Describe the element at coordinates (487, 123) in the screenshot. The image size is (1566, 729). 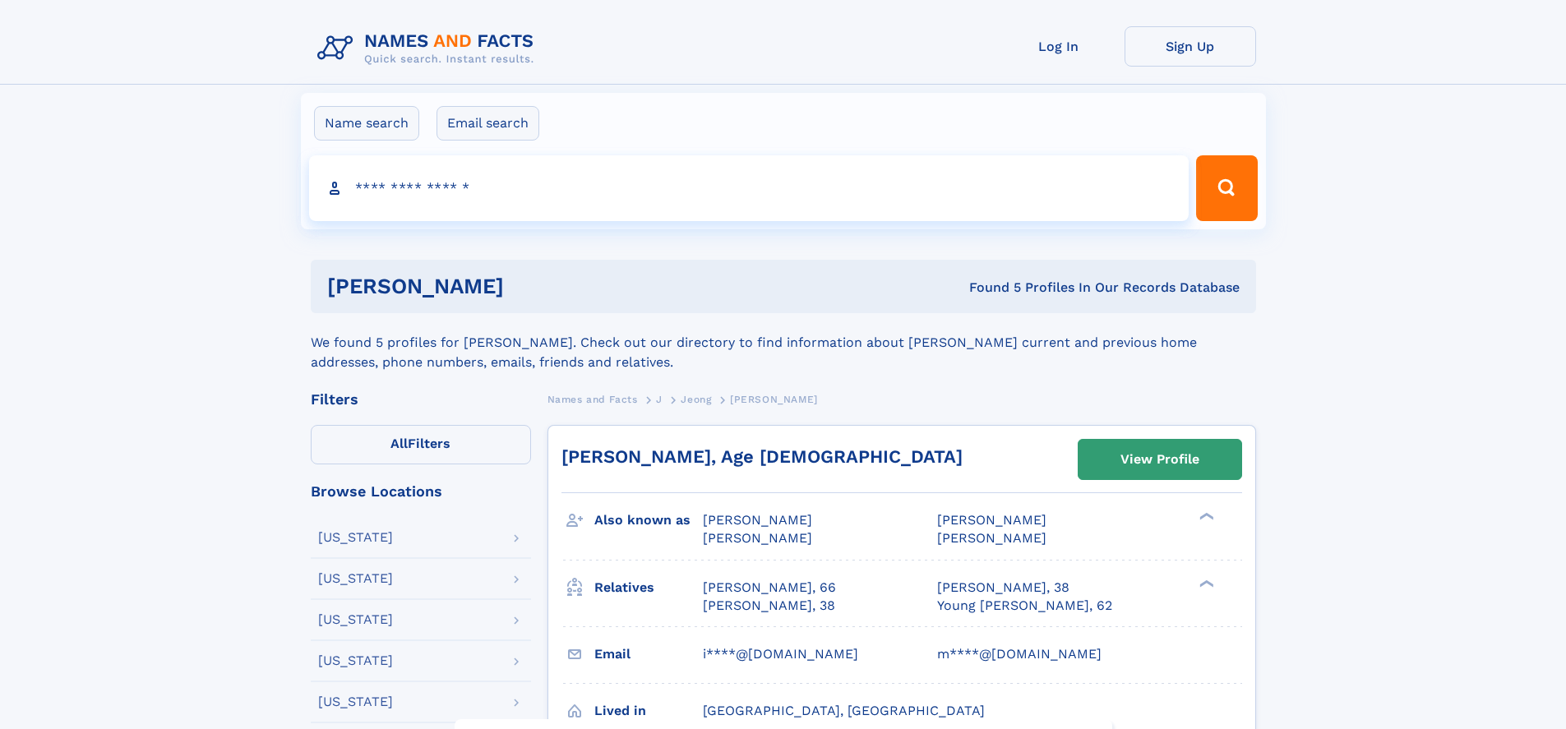
I see `label: Email search` at that location.